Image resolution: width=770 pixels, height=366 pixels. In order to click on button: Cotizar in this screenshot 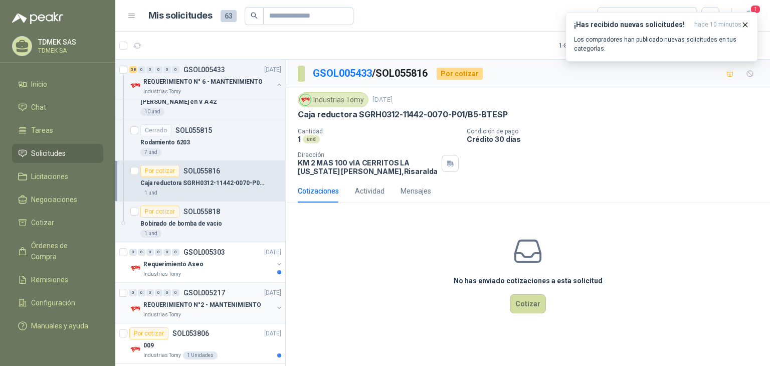, I will do `click(528, 304)`.